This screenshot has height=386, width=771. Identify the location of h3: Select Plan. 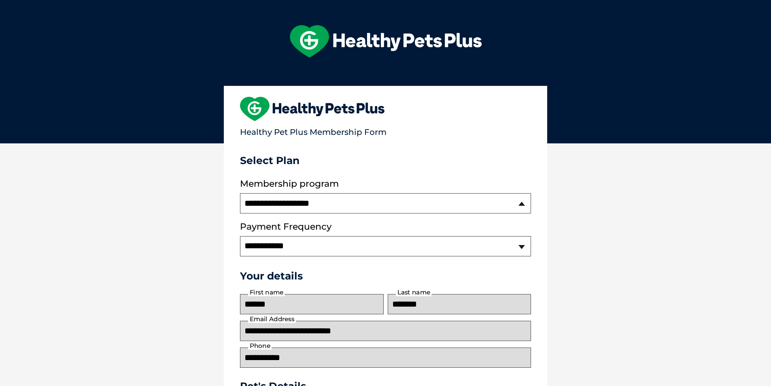
(385, 160).